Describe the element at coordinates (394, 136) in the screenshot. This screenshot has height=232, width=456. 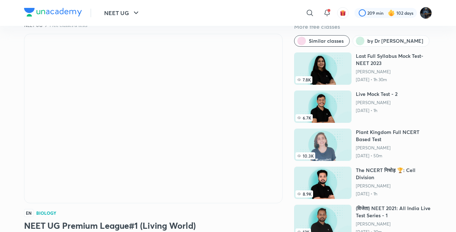
I see `h6: Plant Kingdom Full NCERT Based Test` at that location.